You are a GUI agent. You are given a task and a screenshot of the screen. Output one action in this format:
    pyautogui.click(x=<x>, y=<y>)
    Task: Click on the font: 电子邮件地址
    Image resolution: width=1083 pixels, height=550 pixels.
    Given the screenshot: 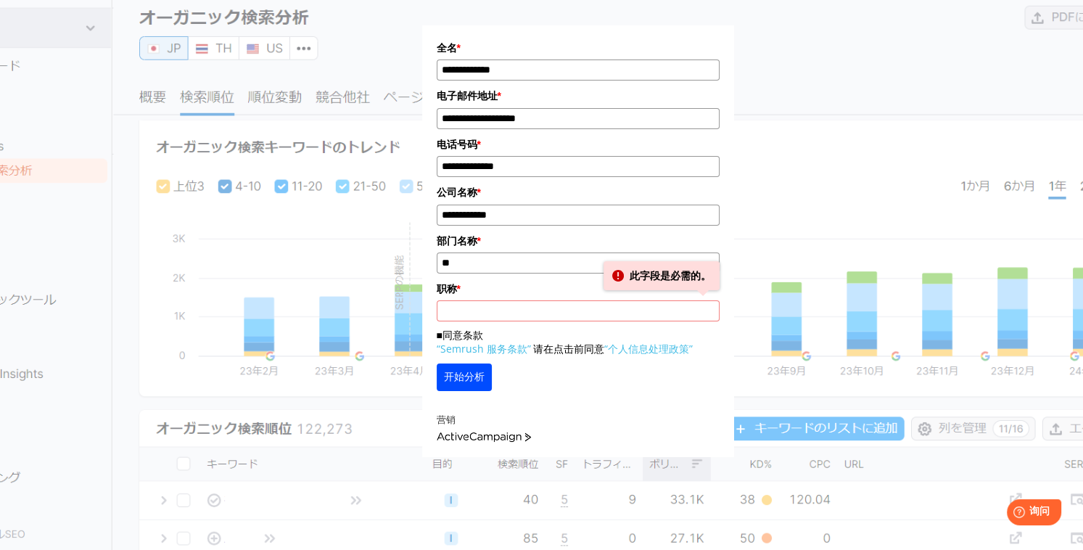 What is the action you would take?
    pyautogui.click(x=467, y=96)
    